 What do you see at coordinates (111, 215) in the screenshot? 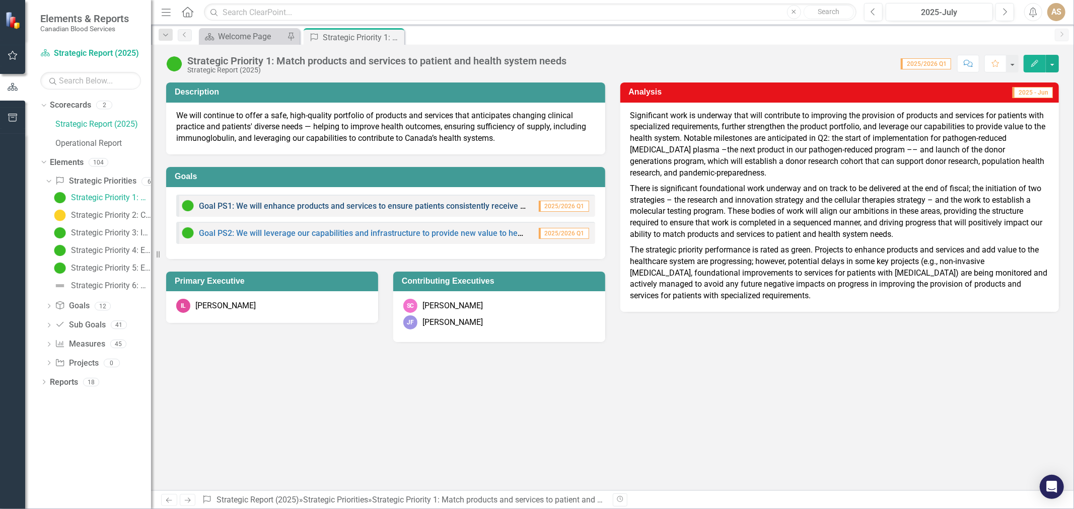
I see `div: Strategic Priority 2: Collections and Donor growth and transformation` at bounding box center [111, 215].